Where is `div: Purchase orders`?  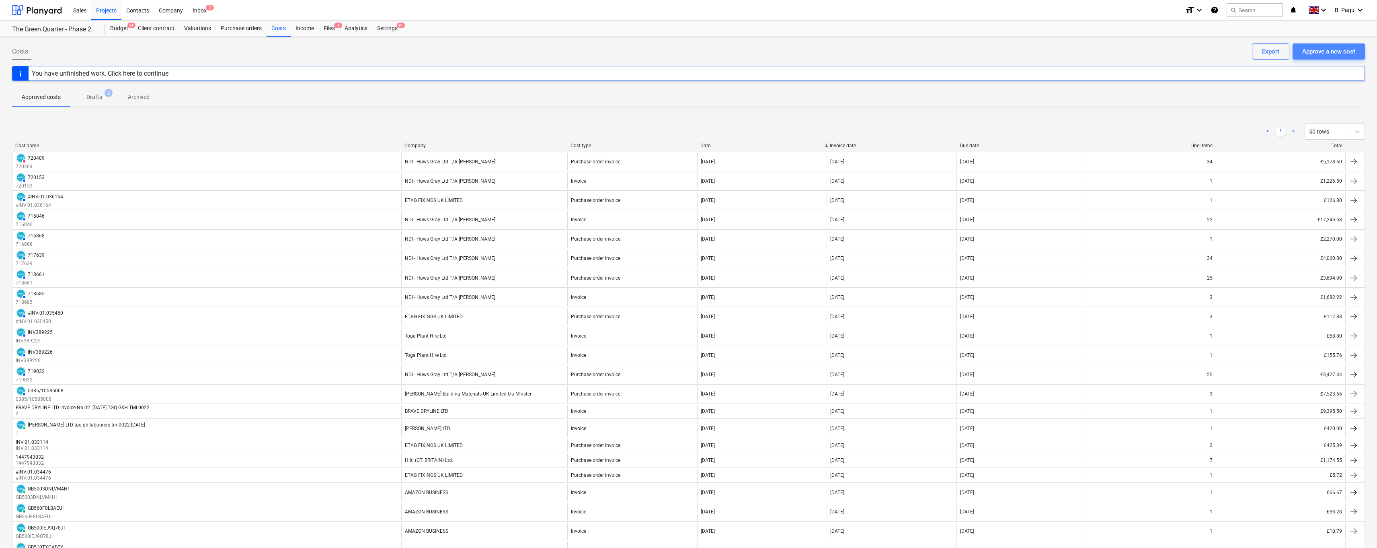
div: Purchase orders is located at coordinates (241, 29).